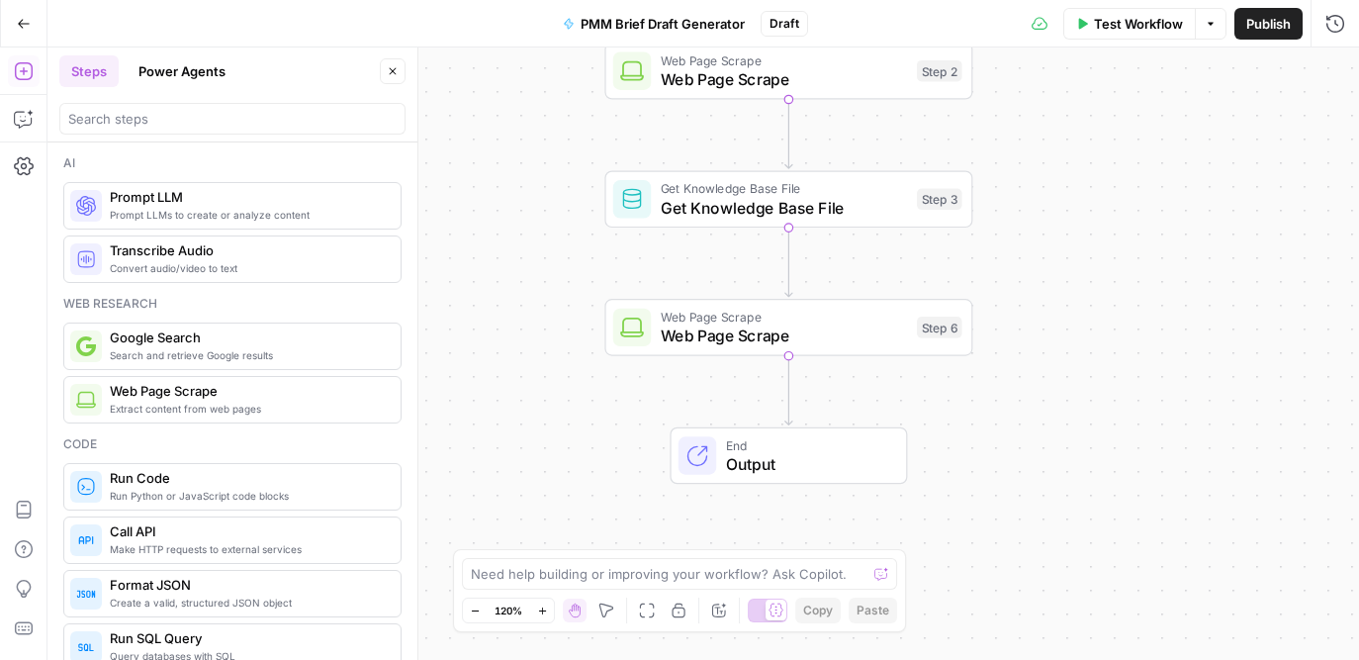  I want to click on div: Web research, so click(232, 304).